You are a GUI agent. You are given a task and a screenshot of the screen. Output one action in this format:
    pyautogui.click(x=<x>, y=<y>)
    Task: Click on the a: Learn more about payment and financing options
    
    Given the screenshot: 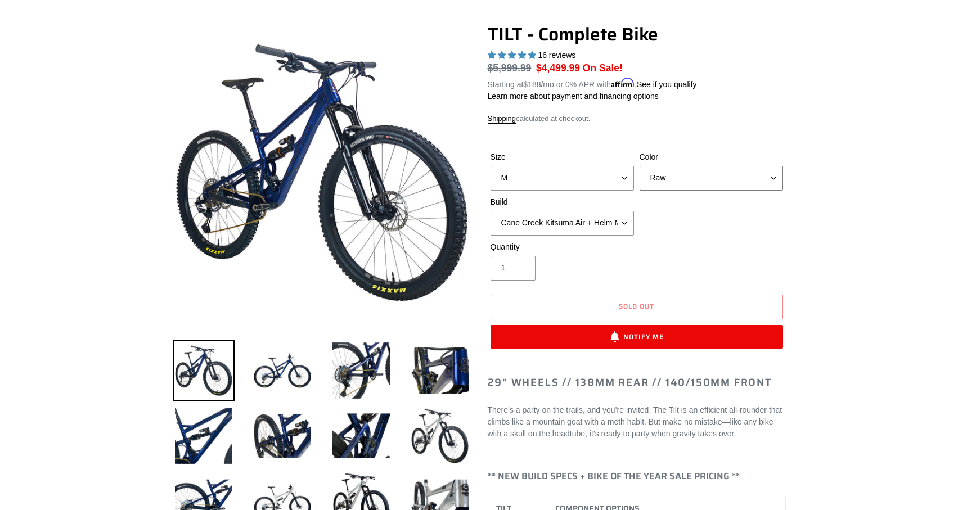 What is the action you would take?
    pyautogui.click(x=573, y=96)
    